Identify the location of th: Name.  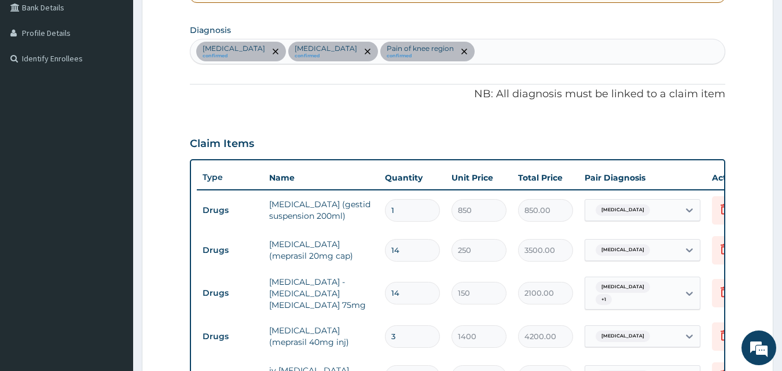
(321, 178).